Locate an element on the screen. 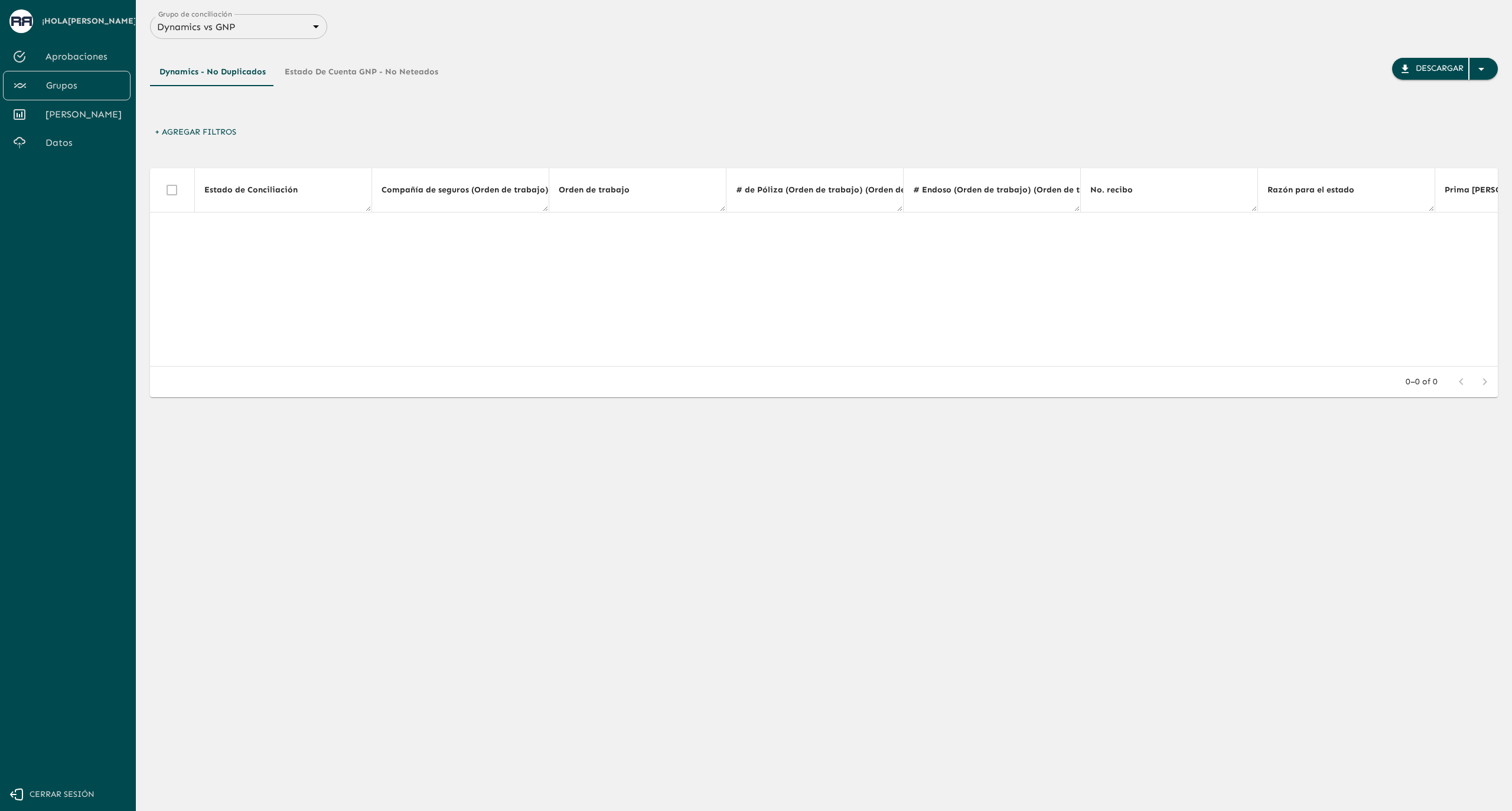 This screenshot has height=811, width=1512. div: Descargar is located at coordinates (1439, 68).